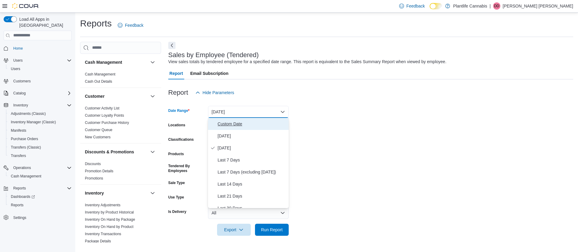 The image size is (578, 252). I want to click on a: Manifests, so click(18, 131).